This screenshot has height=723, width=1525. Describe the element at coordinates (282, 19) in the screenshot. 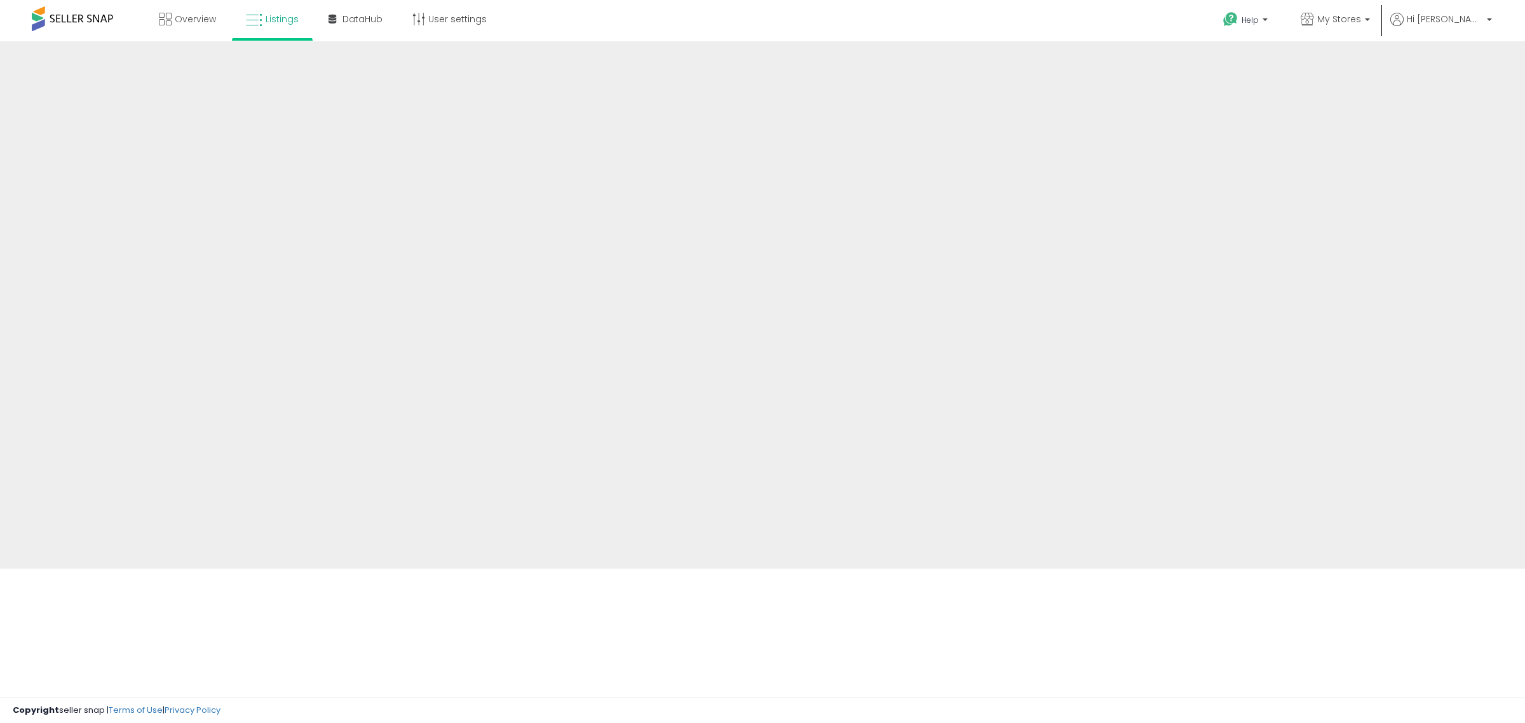

I see `span: Listings` at that location.